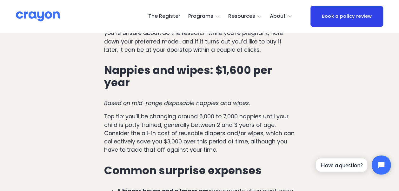 The image size is (399, 191). I want to click on em: Based on mid-range disposable nappies and wipes., so click(177, 103).